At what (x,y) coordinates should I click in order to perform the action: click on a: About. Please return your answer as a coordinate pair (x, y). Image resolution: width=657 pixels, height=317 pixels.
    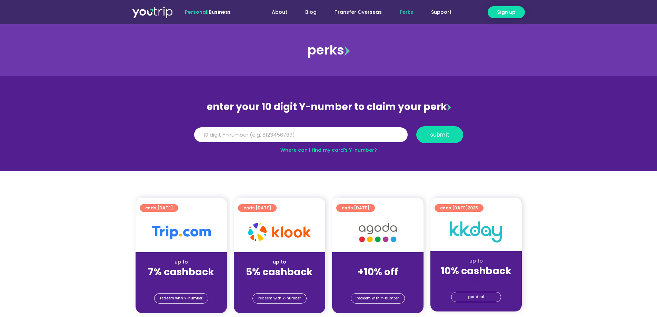
    Looking at the image, I should click on (279, 12).